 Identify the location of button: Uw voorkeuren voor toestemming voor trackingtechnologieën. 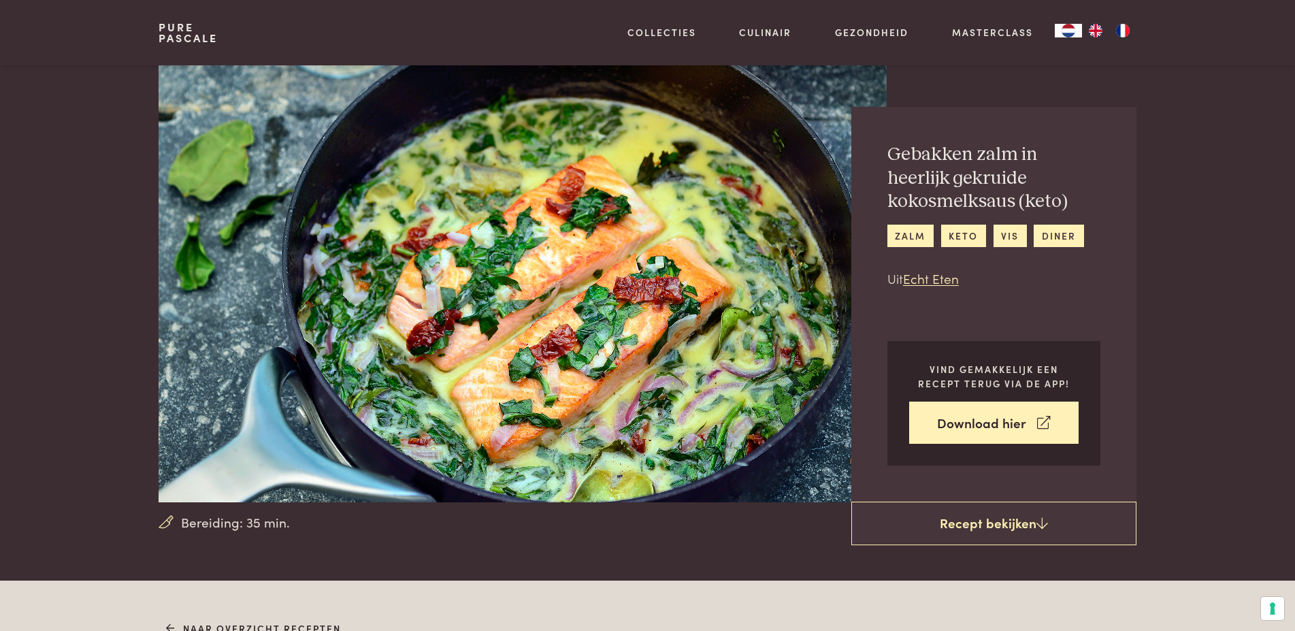
(1272, 608).